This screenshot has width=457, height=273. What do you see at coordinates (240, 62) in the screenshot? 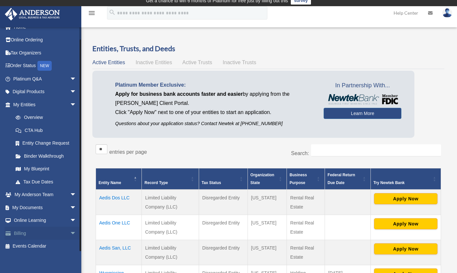
I see `span: Inactive Trusts` at bounding box center [240, 62].